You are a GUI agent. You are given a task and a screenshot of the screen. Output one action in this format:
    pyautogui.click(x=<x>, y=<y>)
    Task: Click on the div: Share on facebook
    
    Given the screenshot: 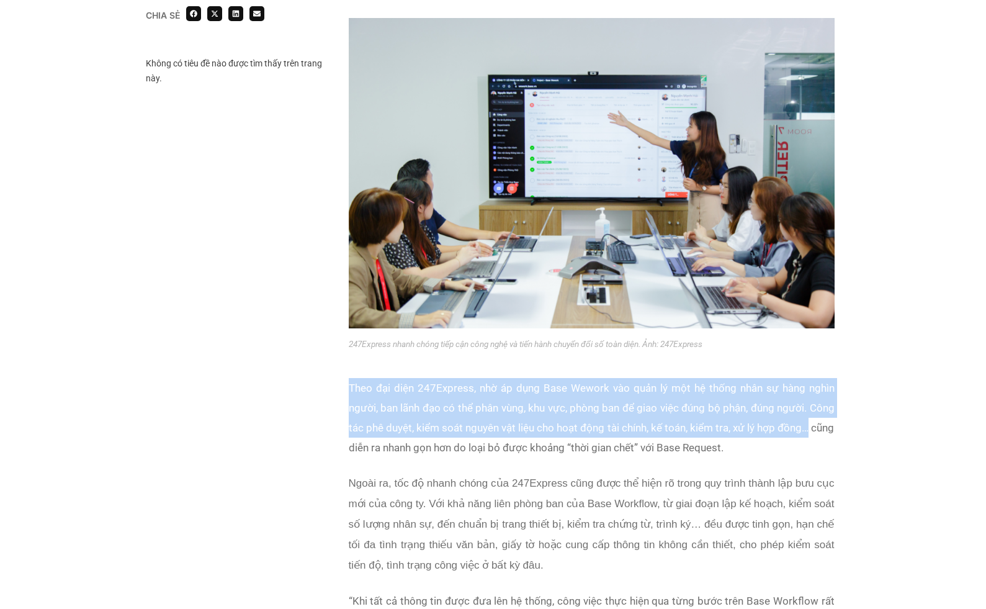 What is the action you would take?
    pyautogui.click(x=194, y=14)
    